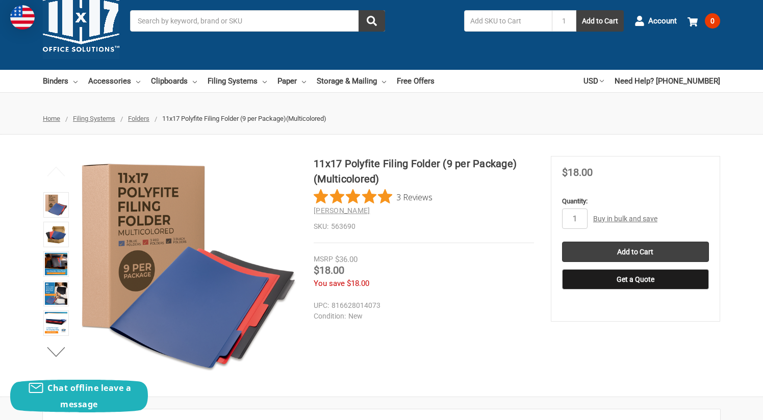 Image resolution: width=763 pixels, height=420 pixels. I want to click on button: Rated 5 out of 5 stars from 3 reviews. Jump to reviews., so click(373, 197).